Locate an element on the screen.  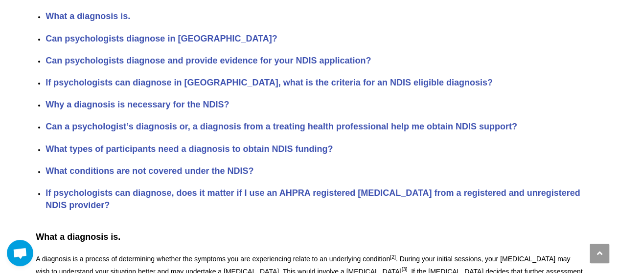
strong: What conditions are not covered under the NDIS? is located at coordinates (149, 171).